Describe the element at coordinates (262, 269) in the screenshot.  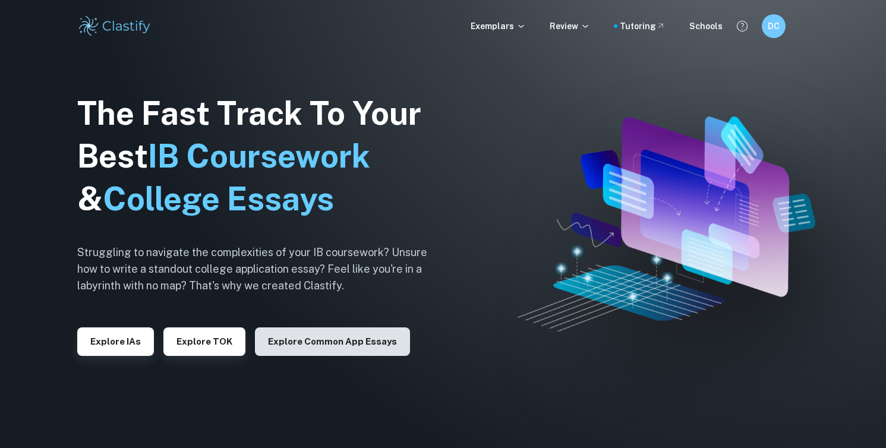
I see `h6: Struggling to navigate the complexities of your IB coursework? Unsure how to write a standout col...` at that location.